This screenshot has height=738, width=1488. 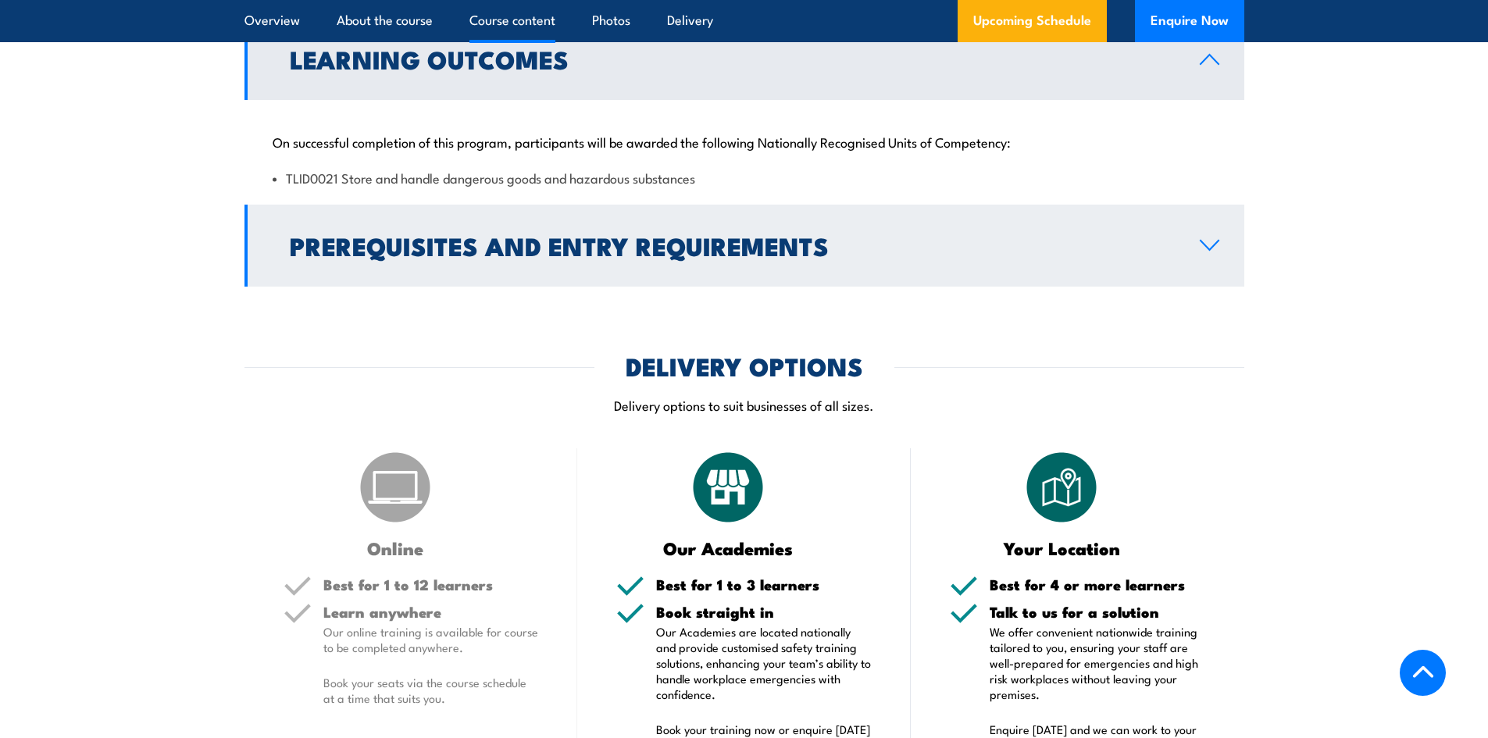 I want to click on p: Delivery options to suit businesses of all sizes., so click(x=744, y=405).